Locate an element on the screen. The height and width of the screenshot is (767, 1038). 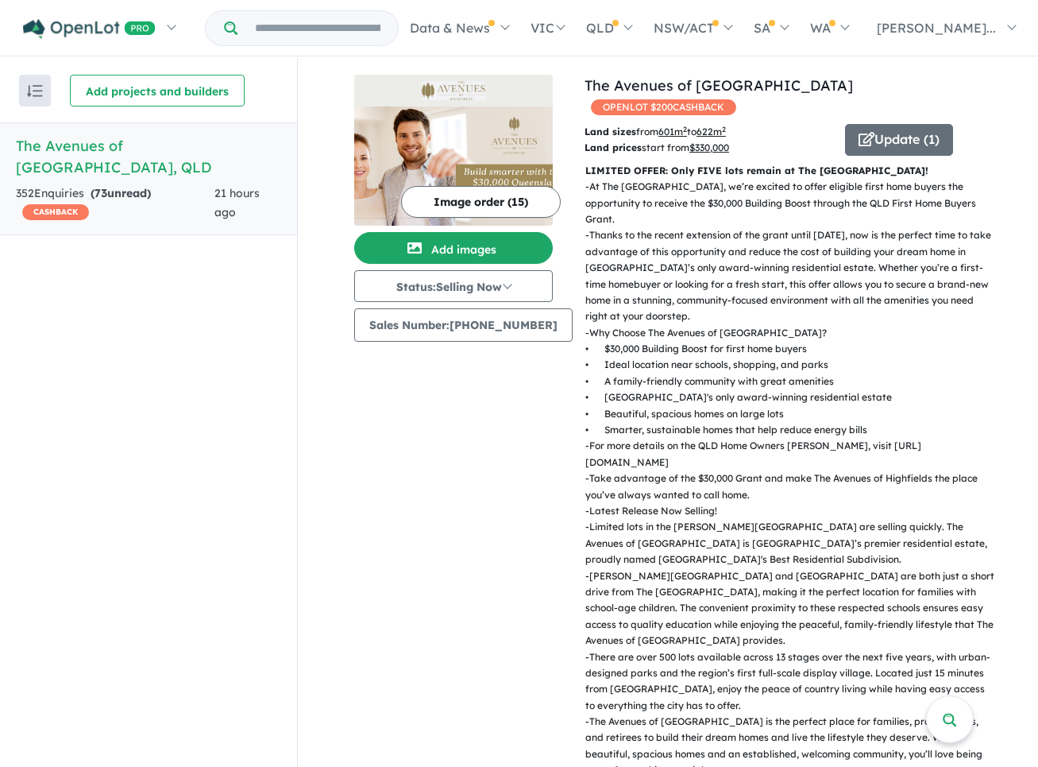
p: - Take advantage of the $30,000 Grant and make The Avenues of Highfields the place you’ve always ... is located at coordinates (790, 486).